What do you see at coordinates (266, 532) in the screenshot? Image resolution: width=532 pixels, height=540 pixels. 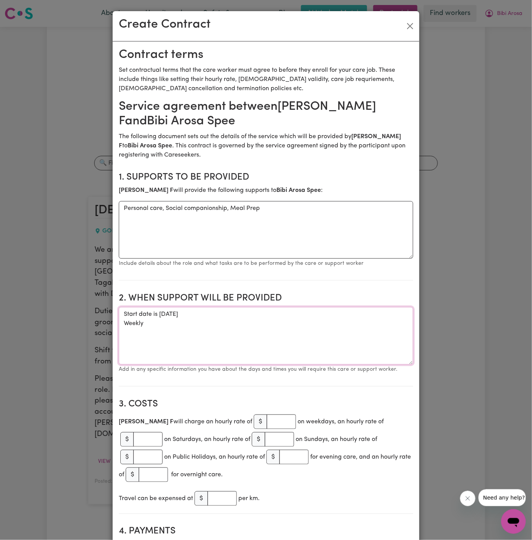 I see `h2: 4. Payments` at bounding box center [266, 532].